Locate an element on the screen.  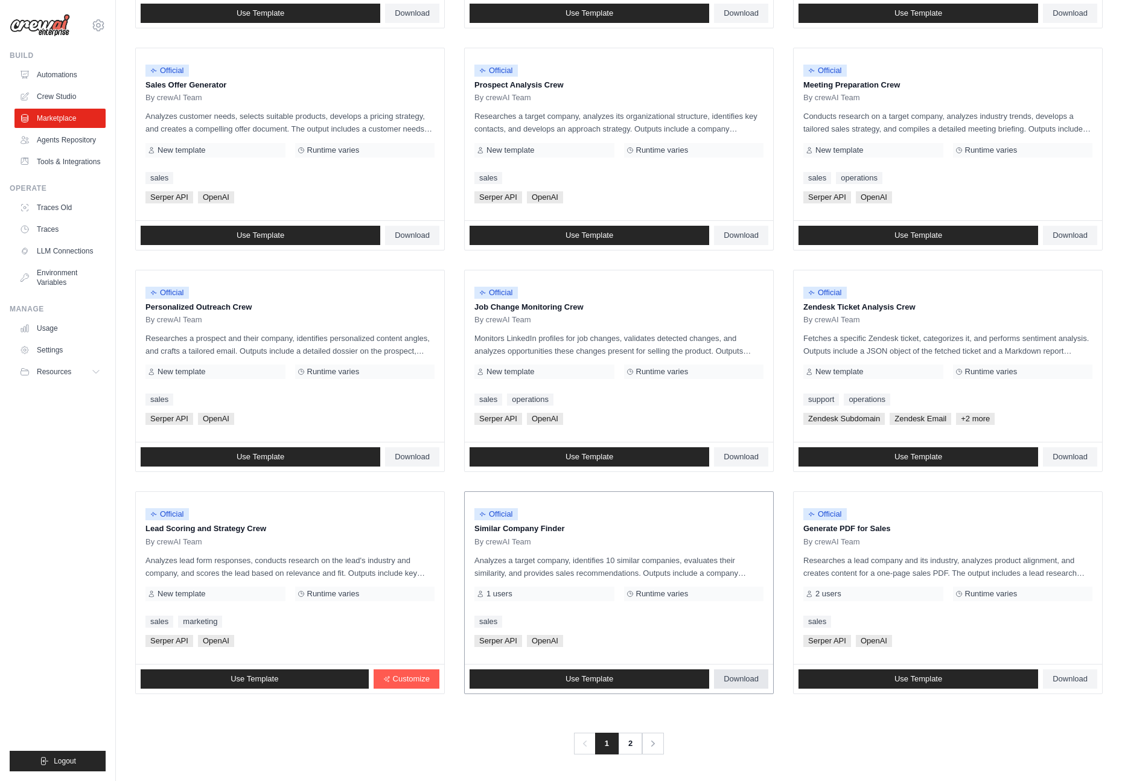
span: Zendesk Email is located at coordinates (920, 419).